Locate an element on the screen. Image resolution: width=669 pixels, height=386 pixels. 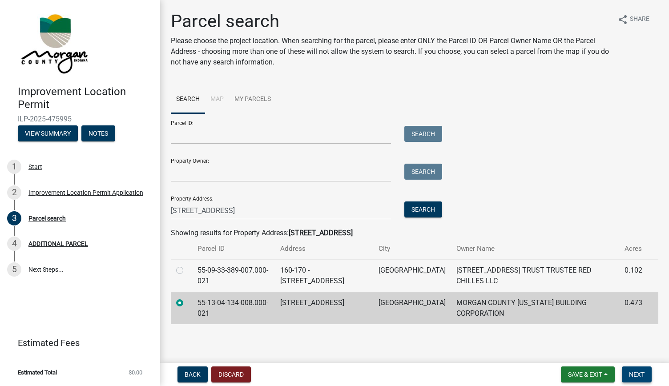
span: Share is located at coordinates (639, 20).